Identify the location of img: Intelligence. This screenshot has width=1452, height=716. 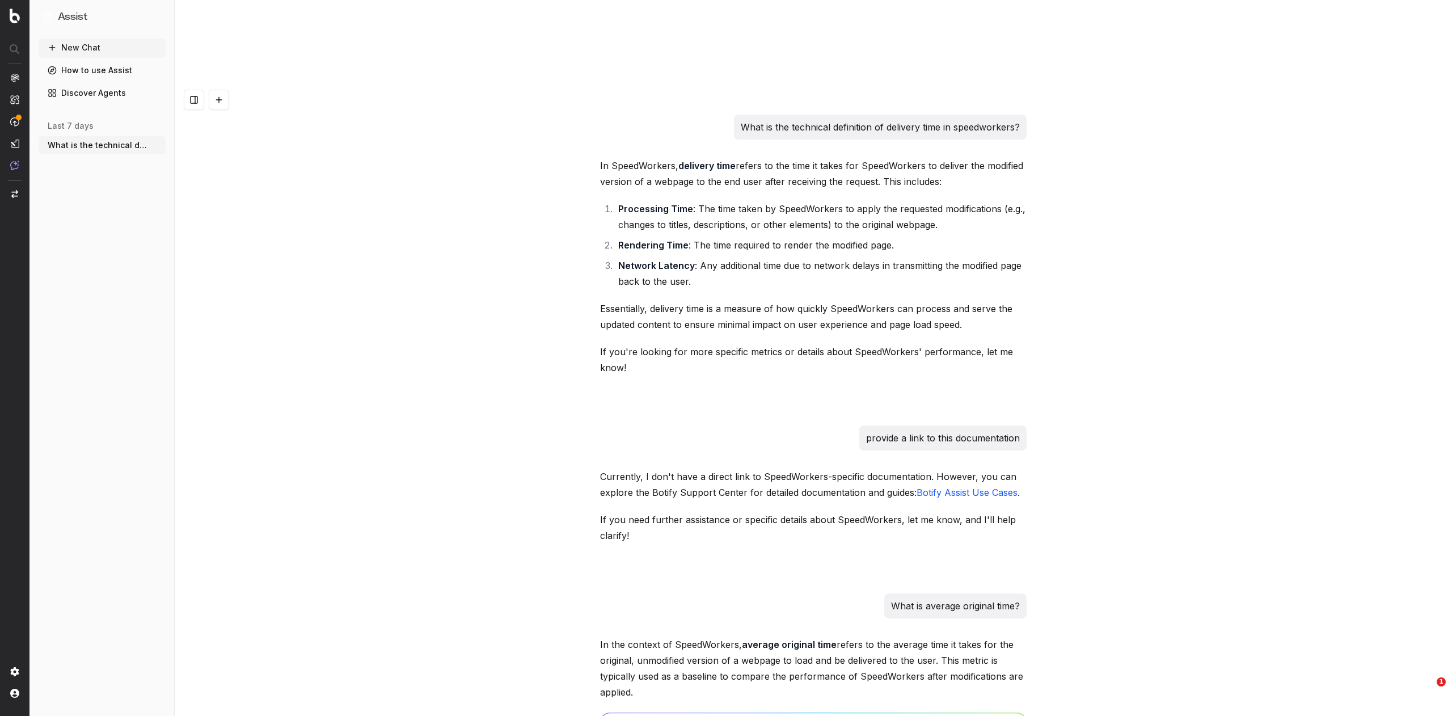
(15, 99).